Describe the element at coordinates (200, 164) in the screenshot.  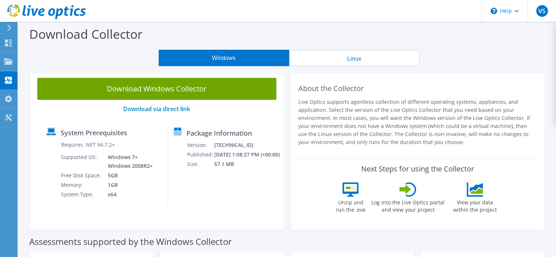
I see `td: Size:` at that location.